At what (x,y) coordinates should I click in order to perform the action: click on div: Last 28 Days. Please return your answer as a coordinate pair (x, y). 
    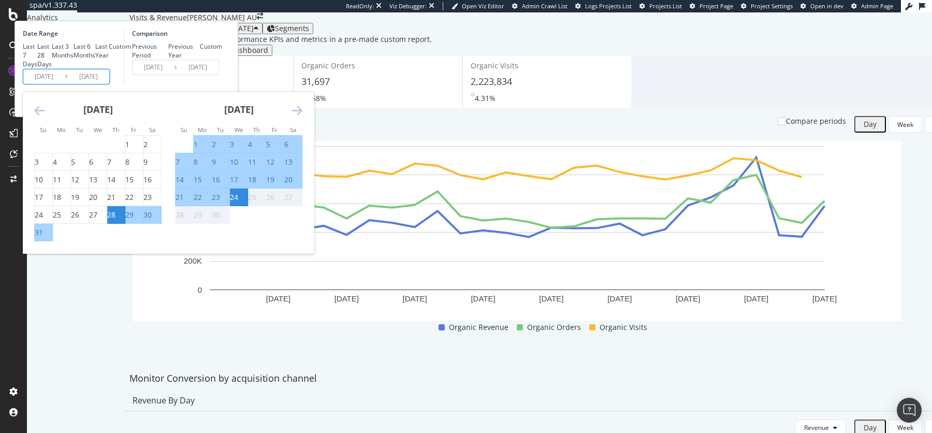
    Looking at the image, I should click on (45, 55).